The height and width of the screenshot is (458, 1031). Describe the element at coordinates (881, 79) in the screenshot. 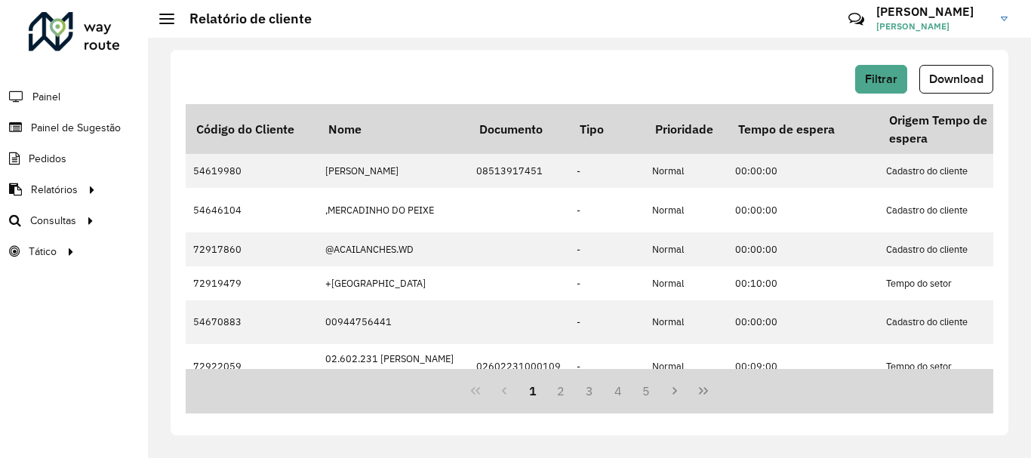

I see `button: Filtrar` at that location.